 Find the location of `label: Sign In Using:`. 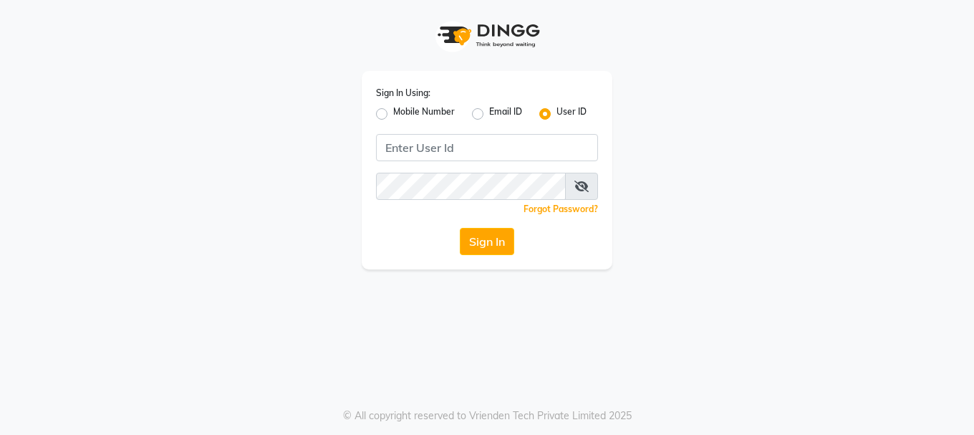

label: Sign In Using: is located at coordinates (403, 93).